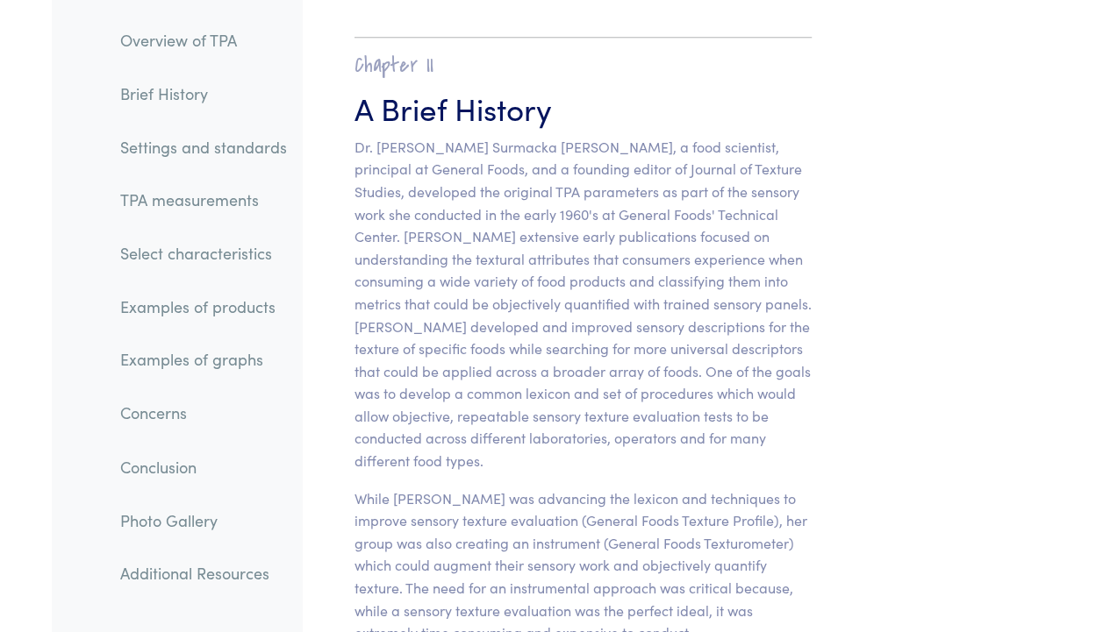  What do you see at coordinates (203, 201) in the screenshot?
I see `a: TPA measurements` at bounding box center [203, 201].